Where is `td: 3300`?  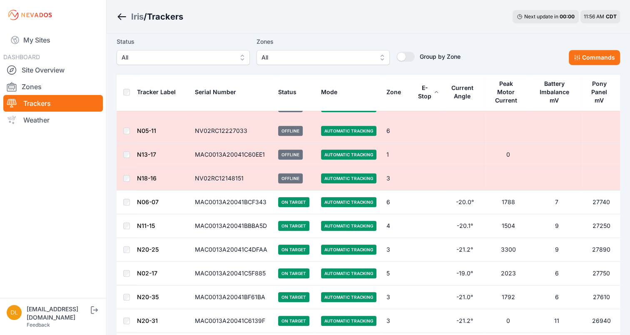
td: 3300 is located at coordinates (508, 249).